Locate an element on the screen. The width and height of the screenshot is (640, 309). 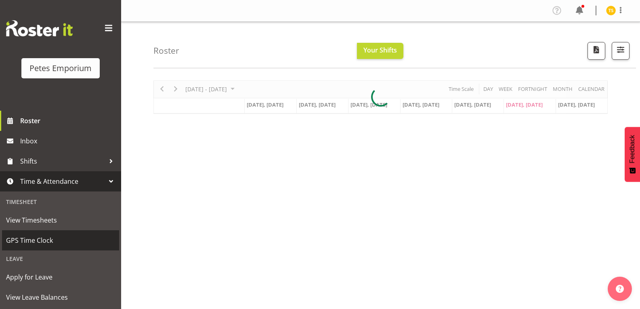
img: help-xxl-2.png is located at coordinates (620, 289).